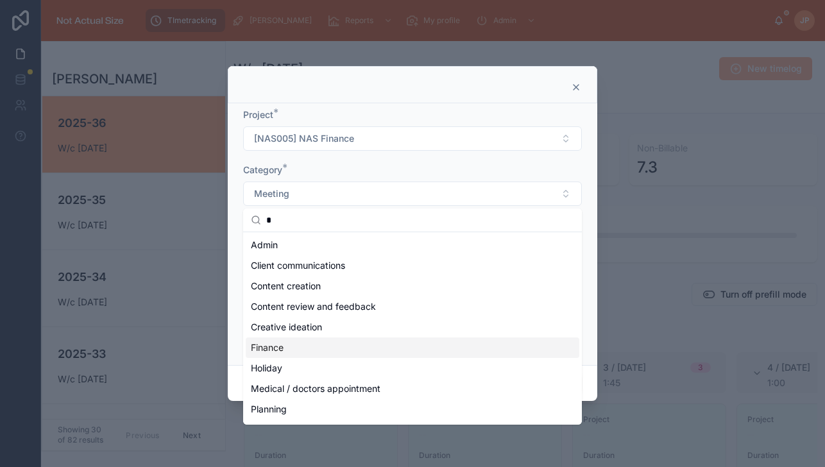  Describe the element at coordinates (267, 348) in the screenshot. I see `span: Finance` at that location.